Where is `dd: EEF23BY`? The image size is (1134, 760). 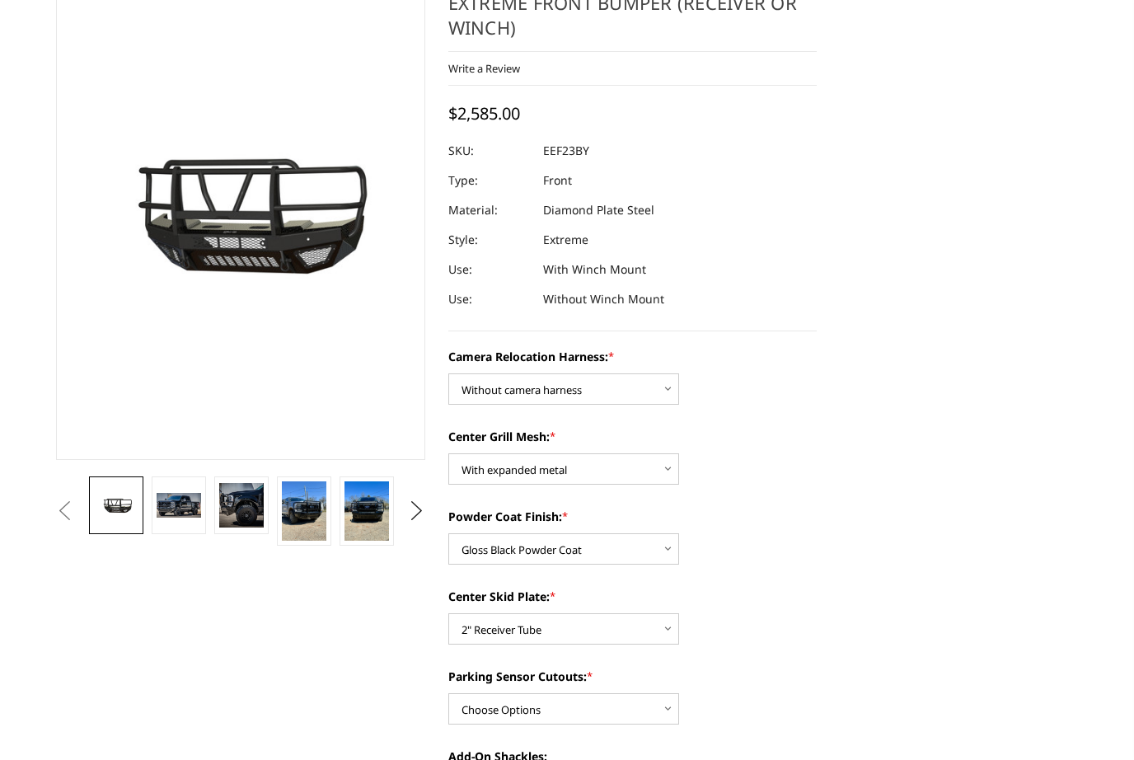 dd: EEF23BY is located at coordinates (566, 151).